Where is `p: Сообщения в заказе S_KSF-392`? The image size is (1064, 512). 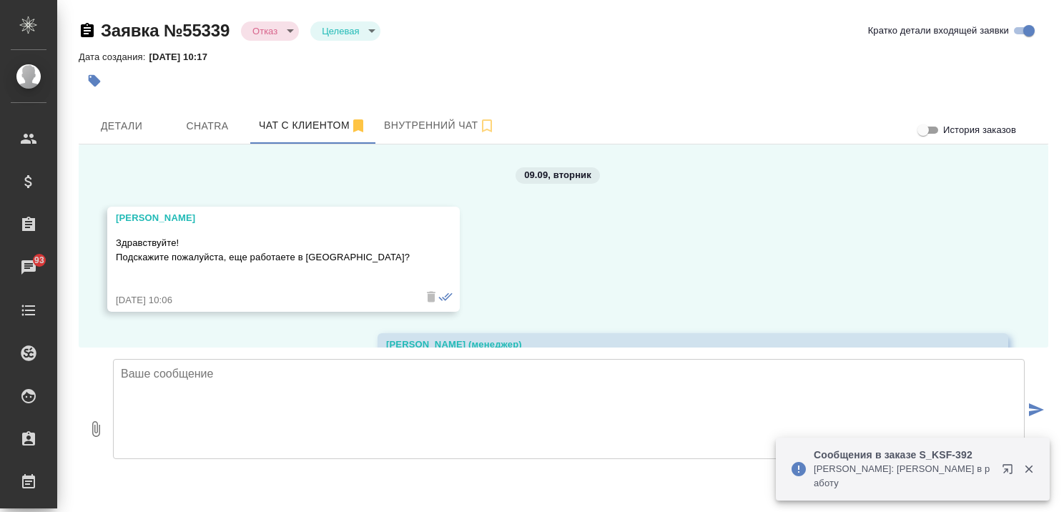
p: Сообщения в заказе S_KSF-392 is located at coordinates (904, 455).